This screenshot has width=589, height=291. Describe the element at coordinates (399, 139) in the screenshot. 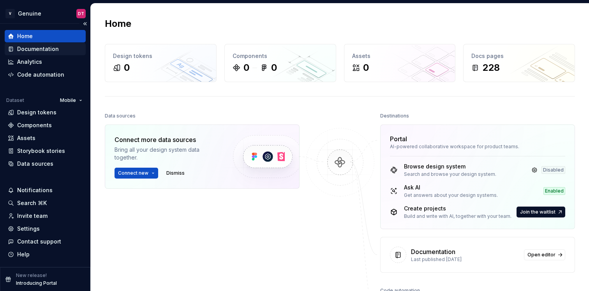

I see `div: Portal` at that location.